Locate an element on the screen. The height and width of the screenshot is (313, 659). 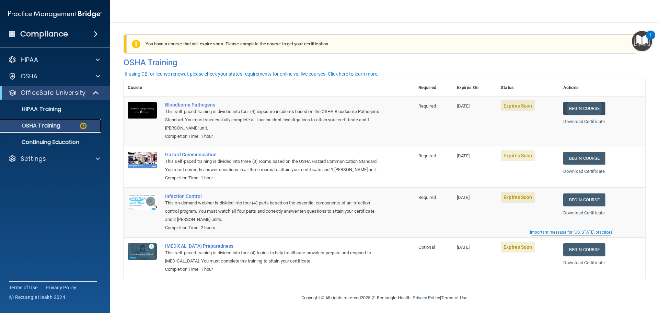
p: HIPAA is located at coordinates (29, 60).